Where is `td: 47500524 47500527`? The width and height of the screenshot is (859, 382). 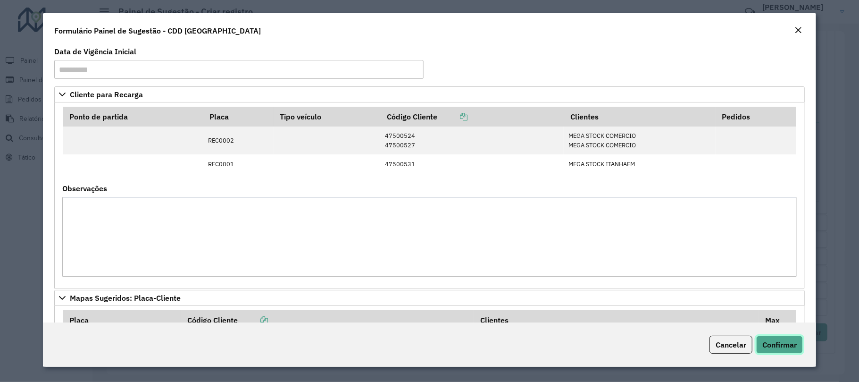
td: 47500524 47500527 is located at coordinates (472, 140).